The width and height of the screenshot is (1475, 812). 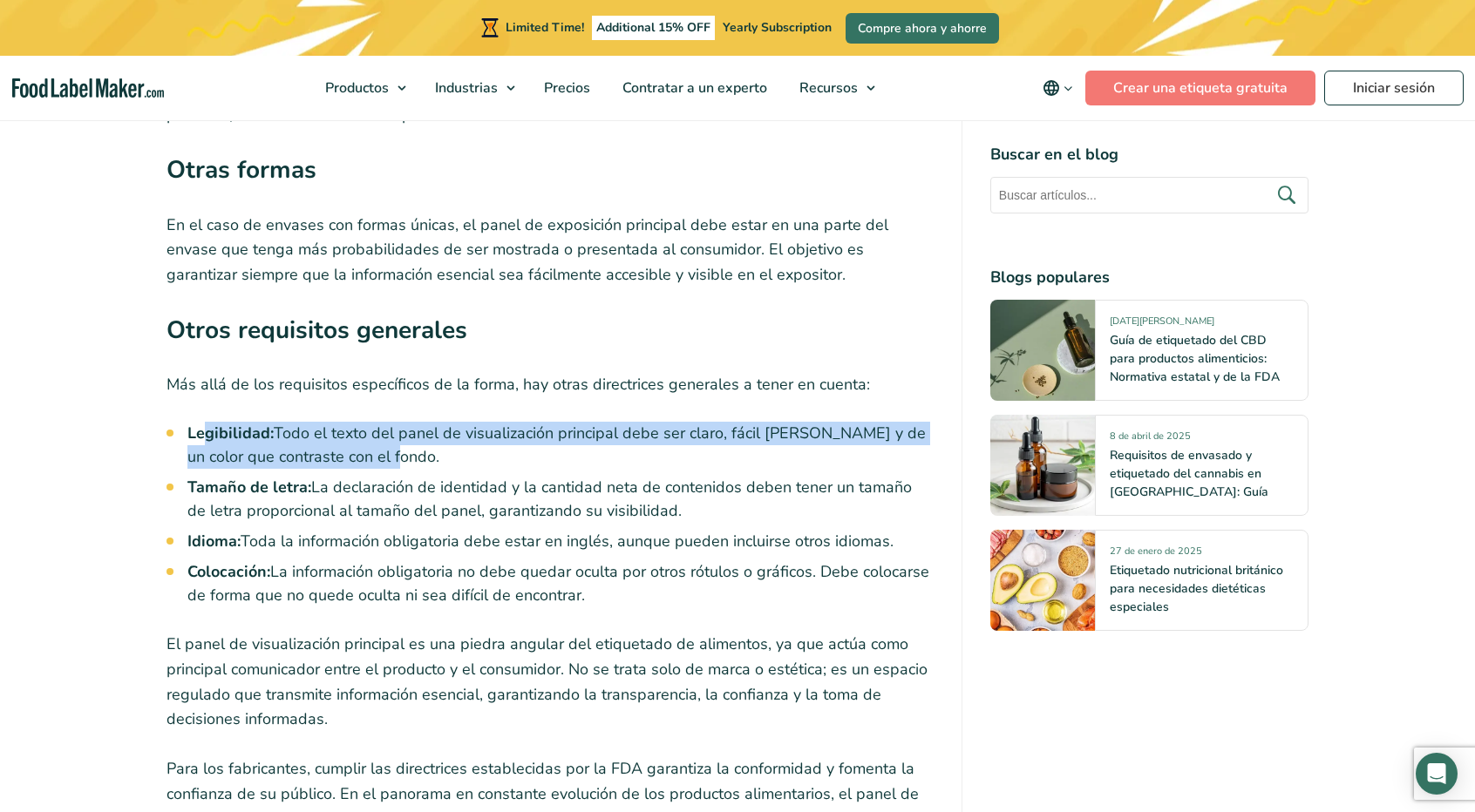 I want to click on a: Recursos, so click(x=833, y=88).